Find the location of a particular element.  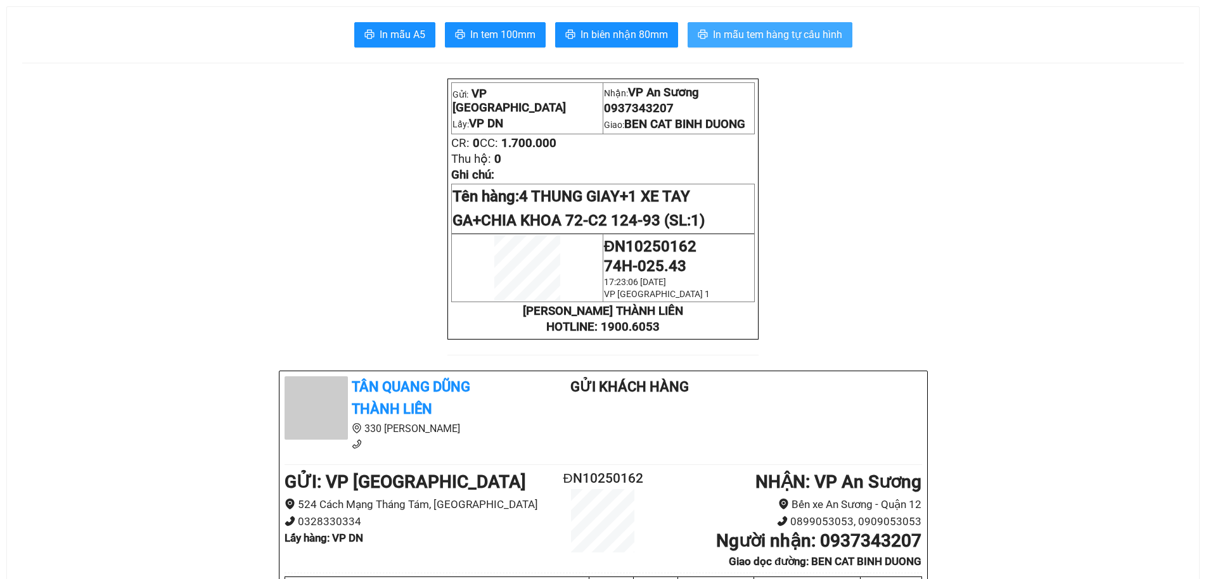

span: BEN CAT BINH DUONG is located at coordinates (684, 124).